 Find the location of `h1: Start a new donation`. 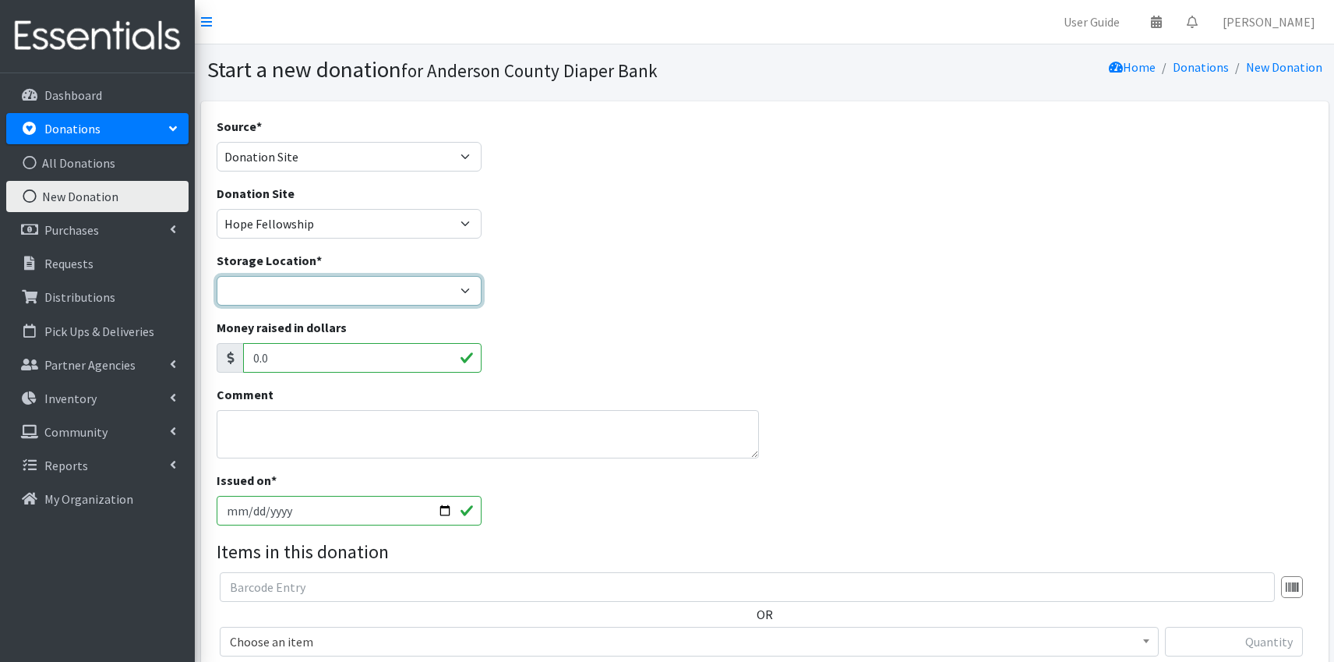

h1: Start a new donation is located at coordinates (483, 69).